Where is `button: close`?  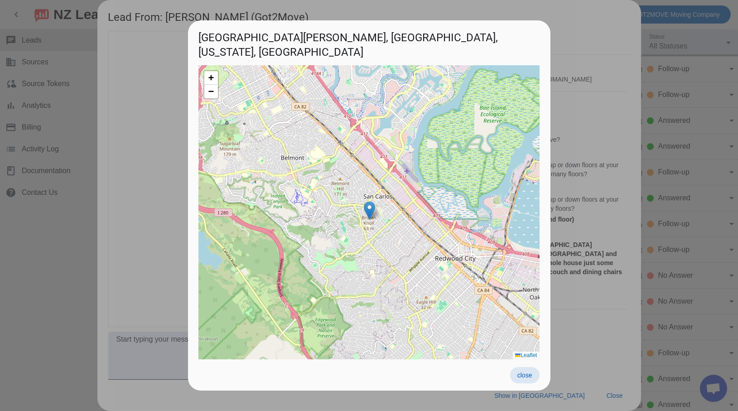 button: close is located at coordinates (524, 375).